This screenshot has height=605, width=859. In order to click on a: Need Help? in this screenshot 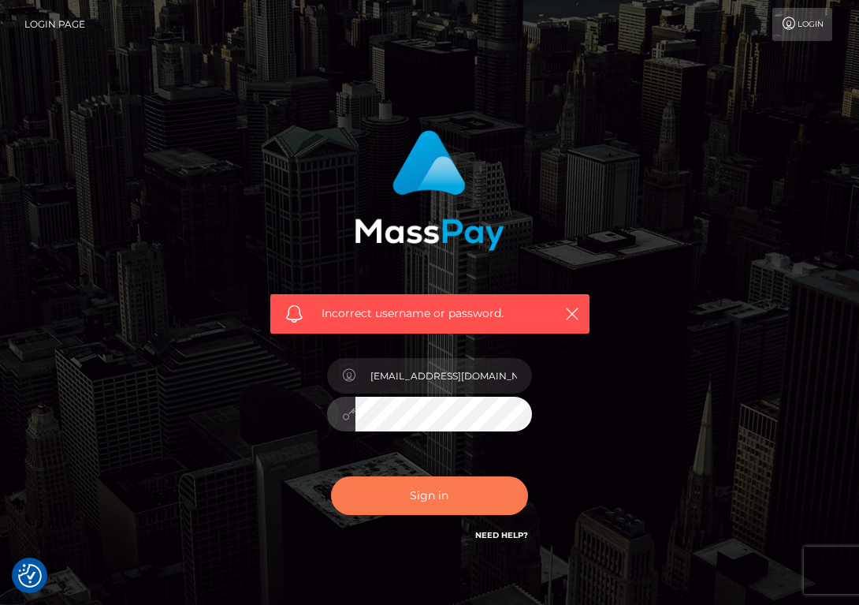, I will do `click(501, 535)`.